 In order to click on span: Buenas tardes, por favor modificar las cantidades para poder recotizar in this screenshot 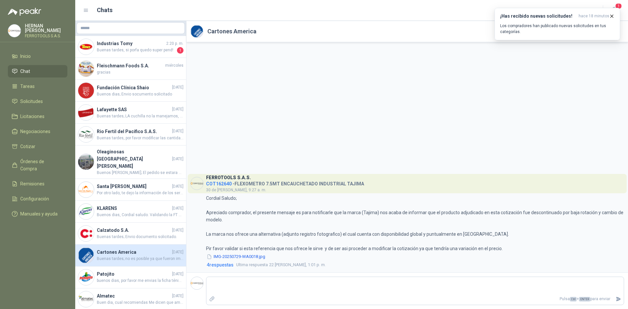, I will do `click(140, 138)`.